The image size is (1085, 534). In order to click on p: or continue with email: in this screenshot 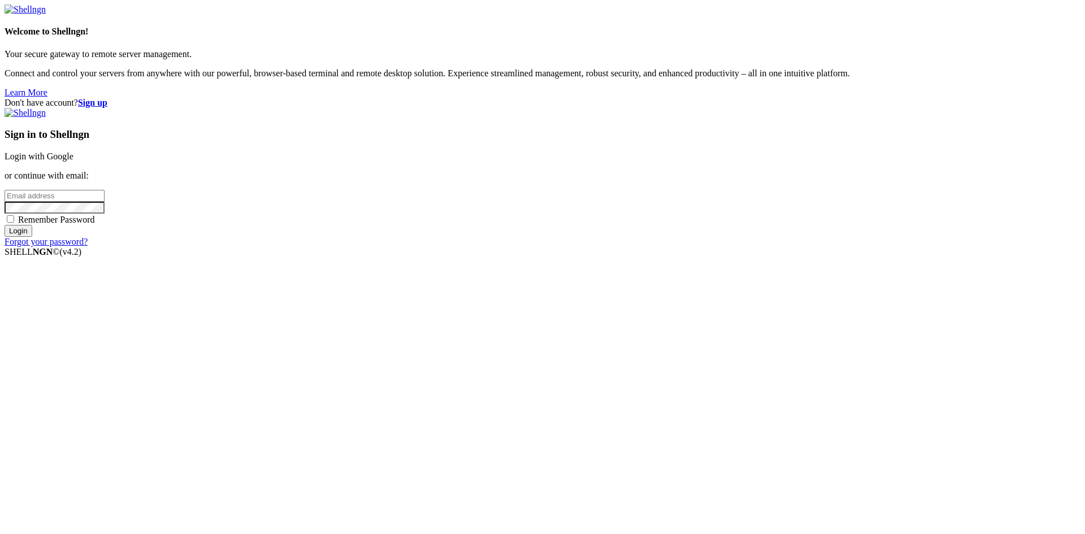, I will do `click(542, 176)`.